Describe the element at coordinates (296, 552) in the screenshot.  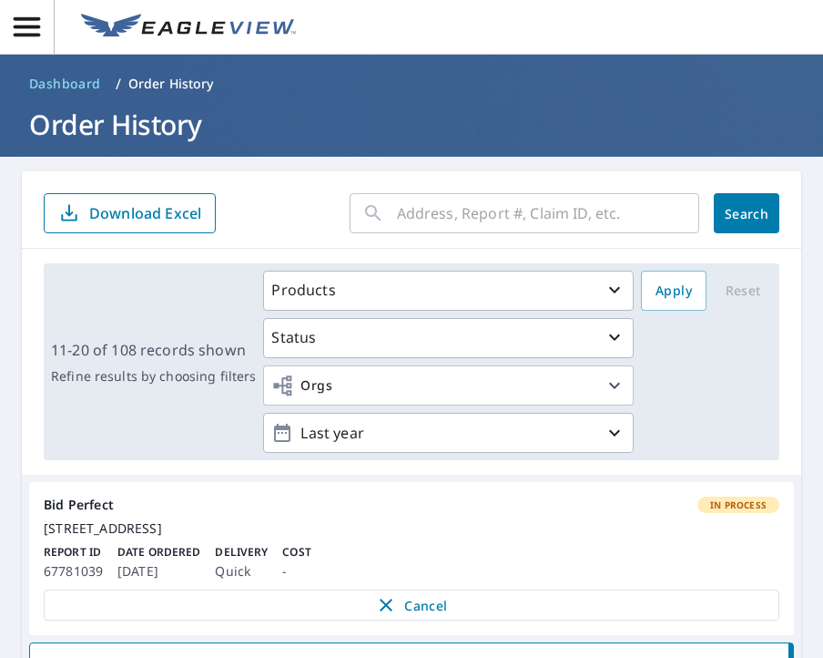
I see `p: Cost` at that location.